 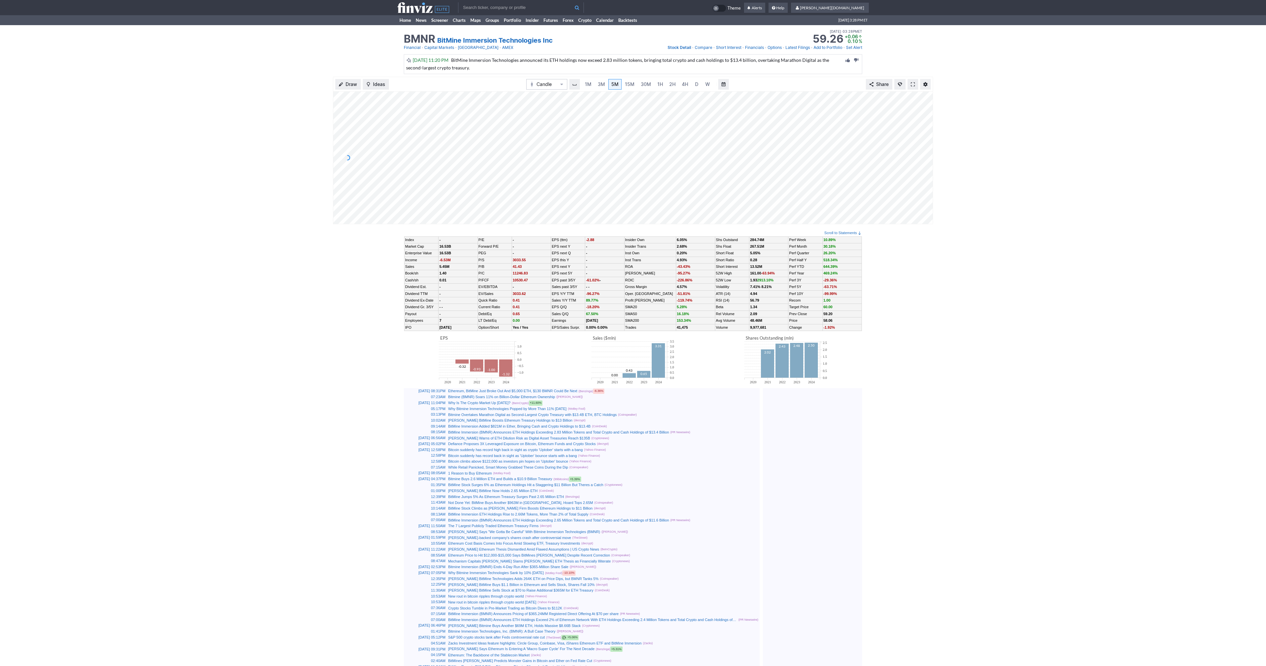 I want to click on b: 267.51M, so click(x=757, y=246).